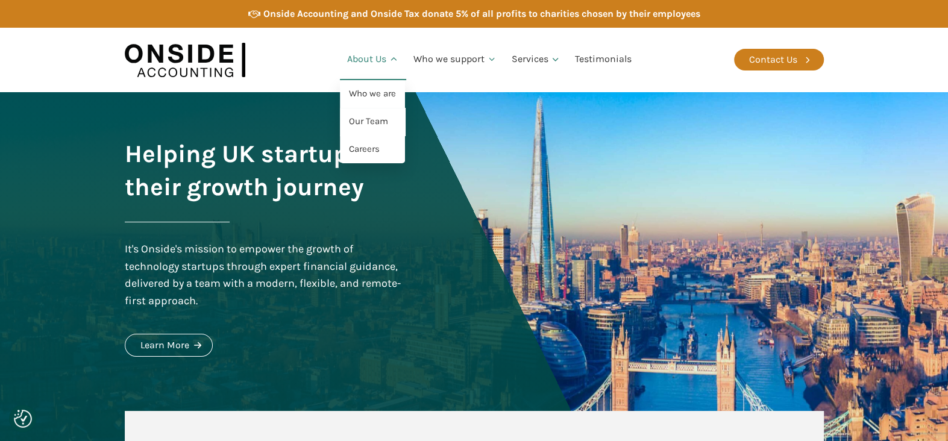 This screenshot has width=948, height=441. I want to click on a: Careers, so click(372, 149).